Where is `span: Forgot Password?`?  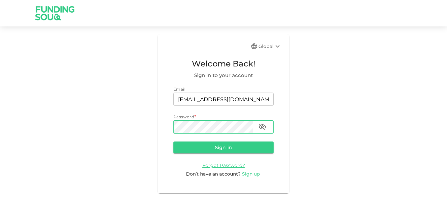
span: Forgot Password? is located at coordinates (224, 165).